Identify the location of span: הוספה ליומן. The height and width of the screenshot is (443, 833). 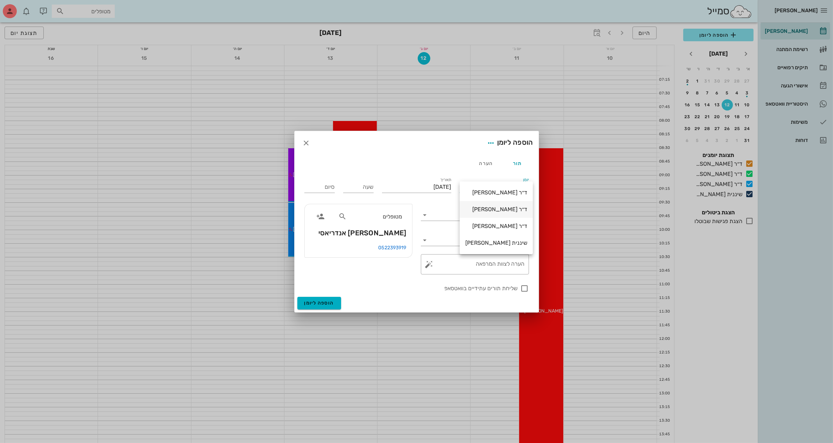
(319, 303).